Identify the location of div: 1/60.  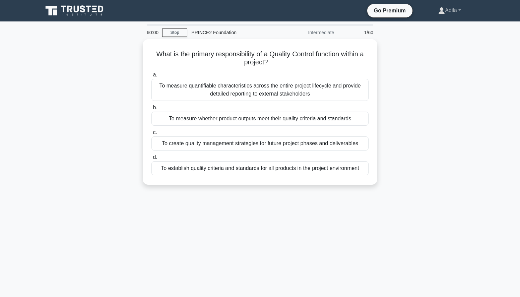
(357, 32).